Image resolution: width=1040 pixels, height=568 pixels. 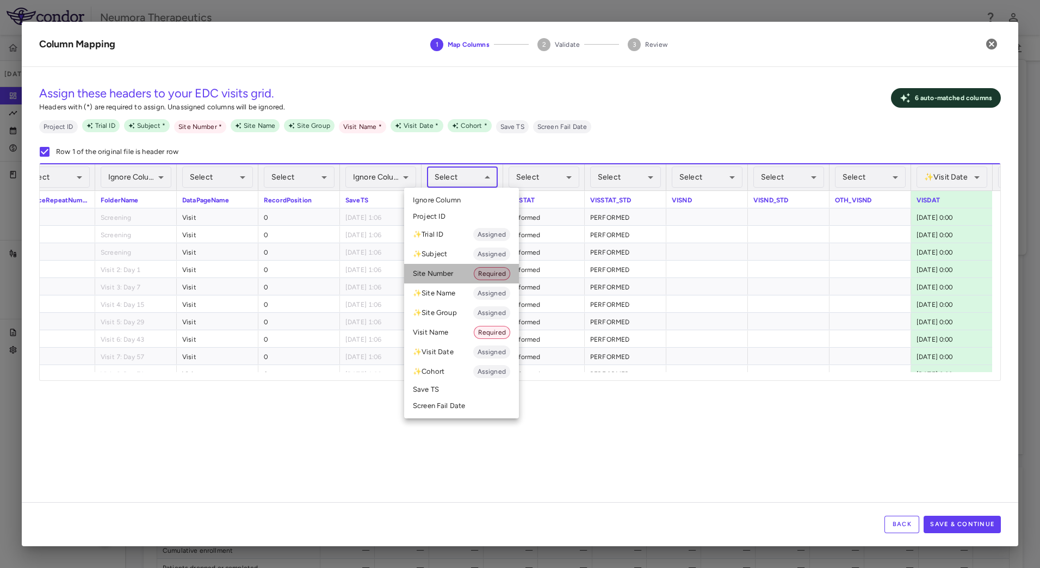 I want to click on li: Project ID, so click(x=461, y=217).